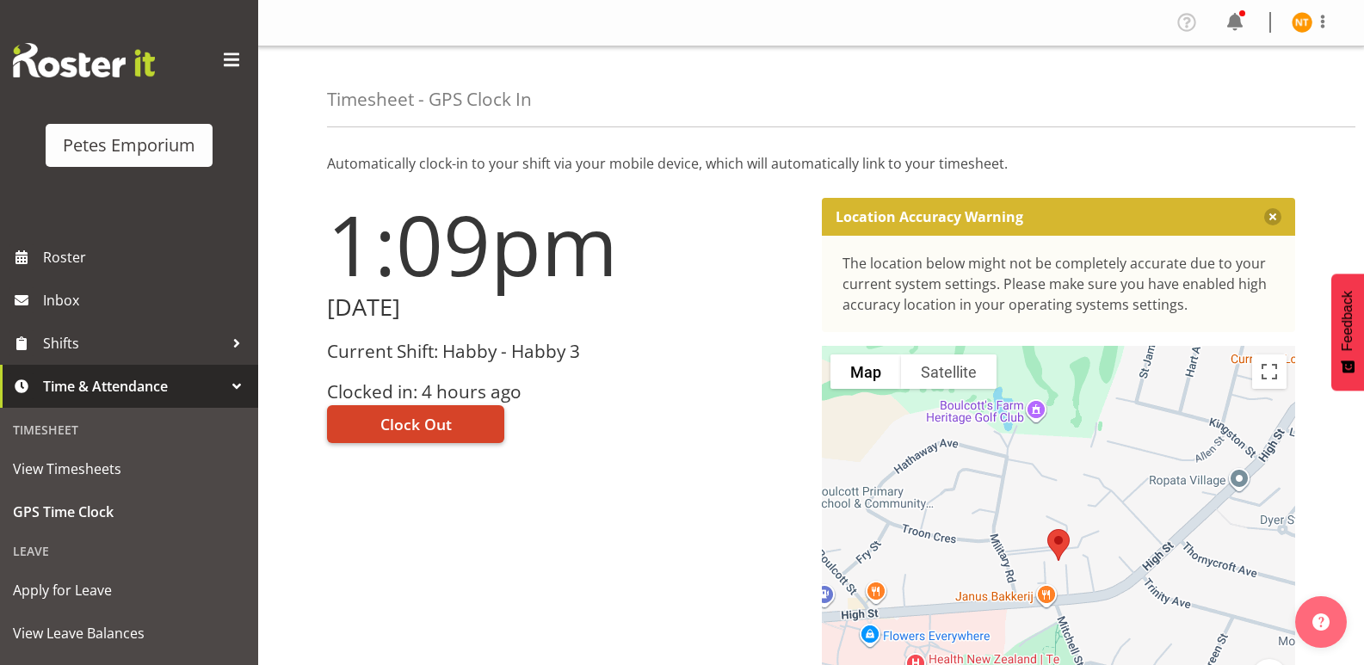 This screenshot has width=1364, height=665. What do you see at coordinates (129, 429) in the screenshot?
I see `div: Timesheet` at bounding box center [129, 429].